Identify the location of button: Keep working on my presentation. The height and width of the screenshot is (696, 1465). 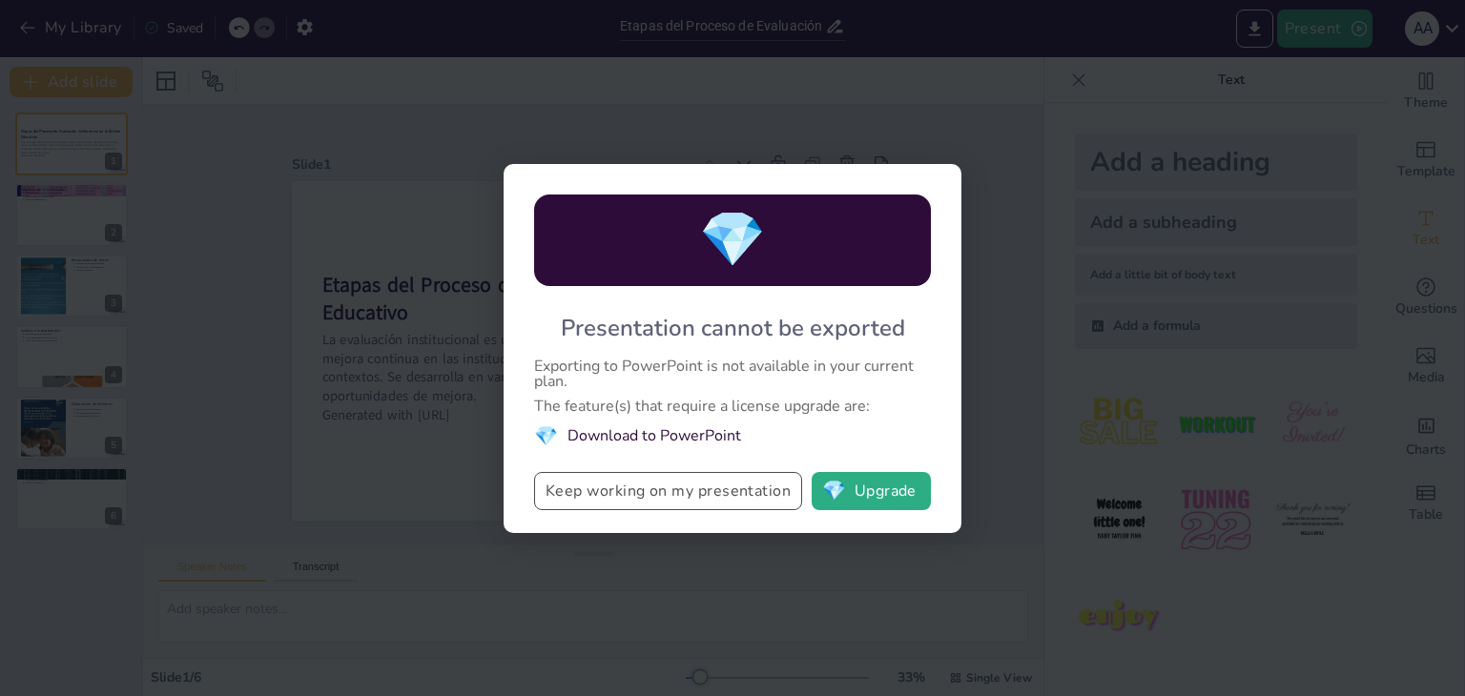
(668, 491).